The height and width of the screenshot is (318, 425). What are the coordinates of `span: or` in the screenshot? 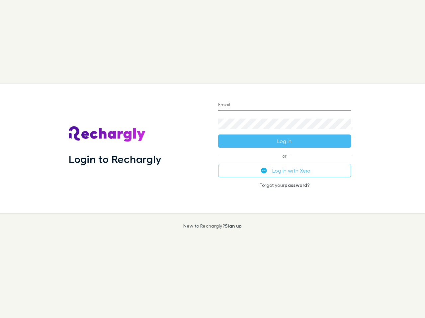 It's located at (284, 156).